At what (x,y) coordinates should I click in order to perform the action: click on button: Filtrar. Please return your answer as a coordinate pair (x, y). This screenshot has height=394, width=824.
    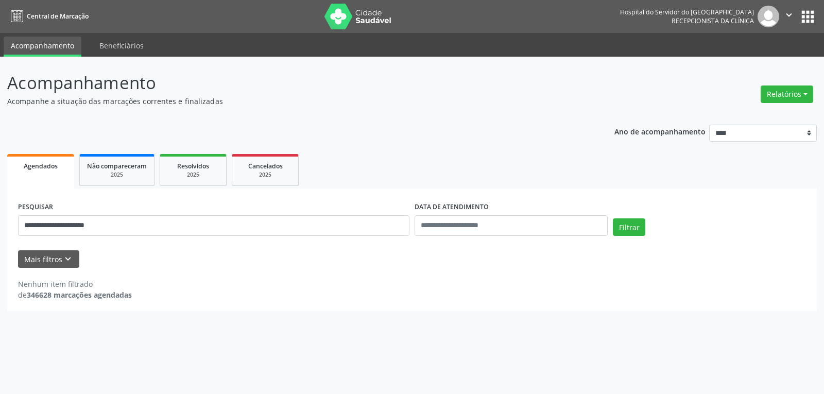
    Looking at the image, I should click on (629, 227).